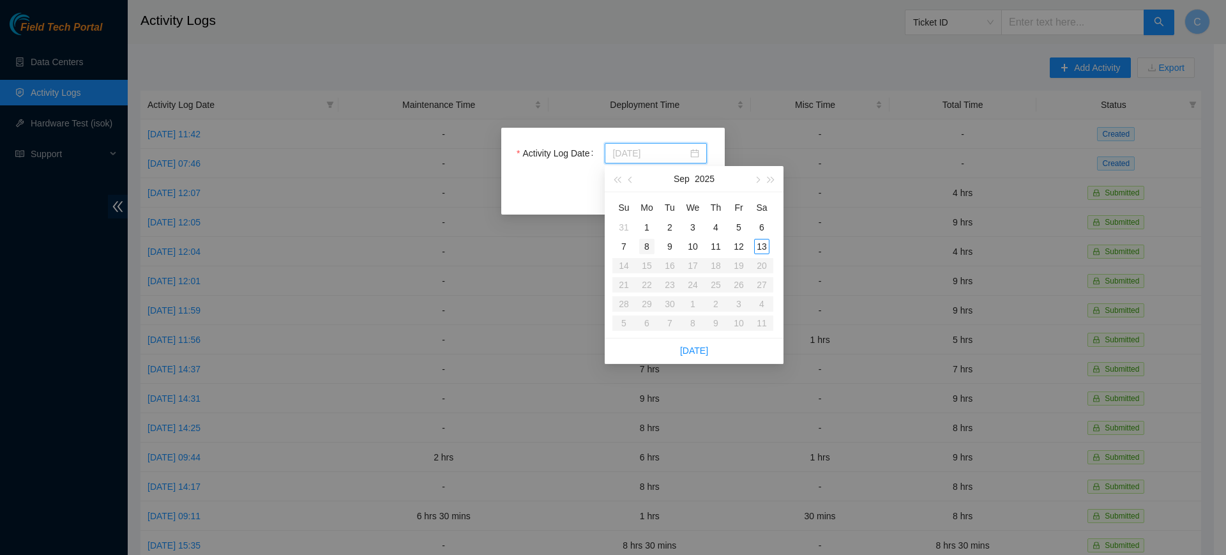 This screenshot has height=555, width=1226. What do you see at coordinates (670, 227) in the screenshot?
I see `td: 2025-09-02` at bounding box center [670, 227].